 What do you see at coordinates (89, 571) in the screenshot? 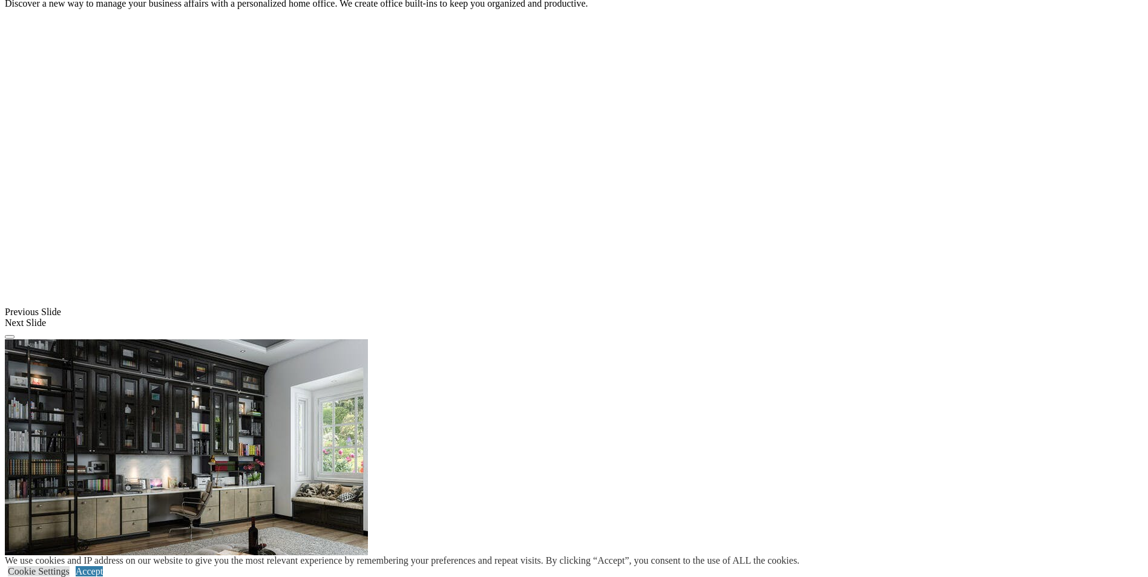
I see `a: Accept` at bounding box center [89, 571].